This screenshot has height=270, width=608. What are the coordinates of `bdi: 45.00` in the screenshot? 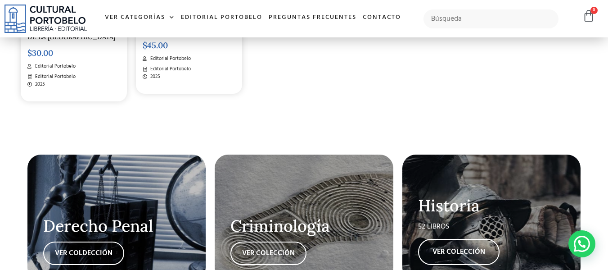 It's located at (155, 45).